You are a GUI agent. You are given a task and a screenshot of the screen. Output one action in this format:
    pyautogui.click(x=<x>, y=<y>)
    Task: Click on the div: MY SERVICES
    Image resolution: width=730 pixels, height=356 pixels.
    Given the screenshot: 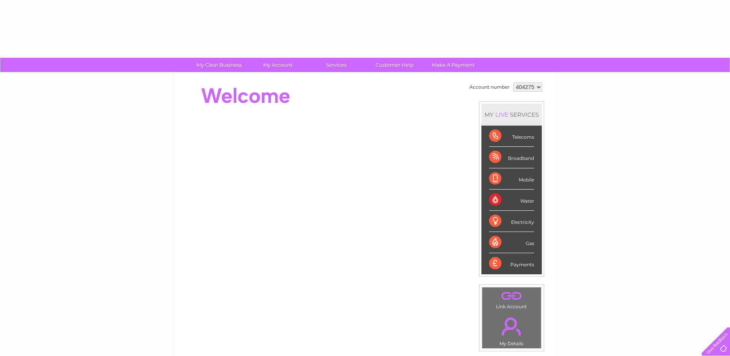 What is the action you would take?
    pyautogui.click(x=512, y=114)
    